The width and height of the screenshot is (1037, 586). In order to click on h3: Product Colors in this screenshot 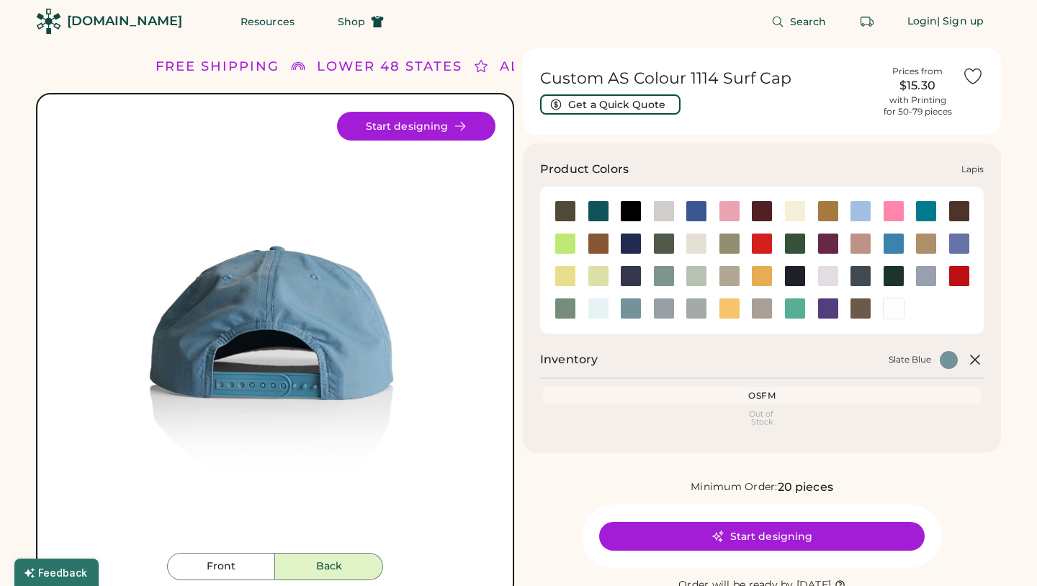, I will do `click(584, 169)`.